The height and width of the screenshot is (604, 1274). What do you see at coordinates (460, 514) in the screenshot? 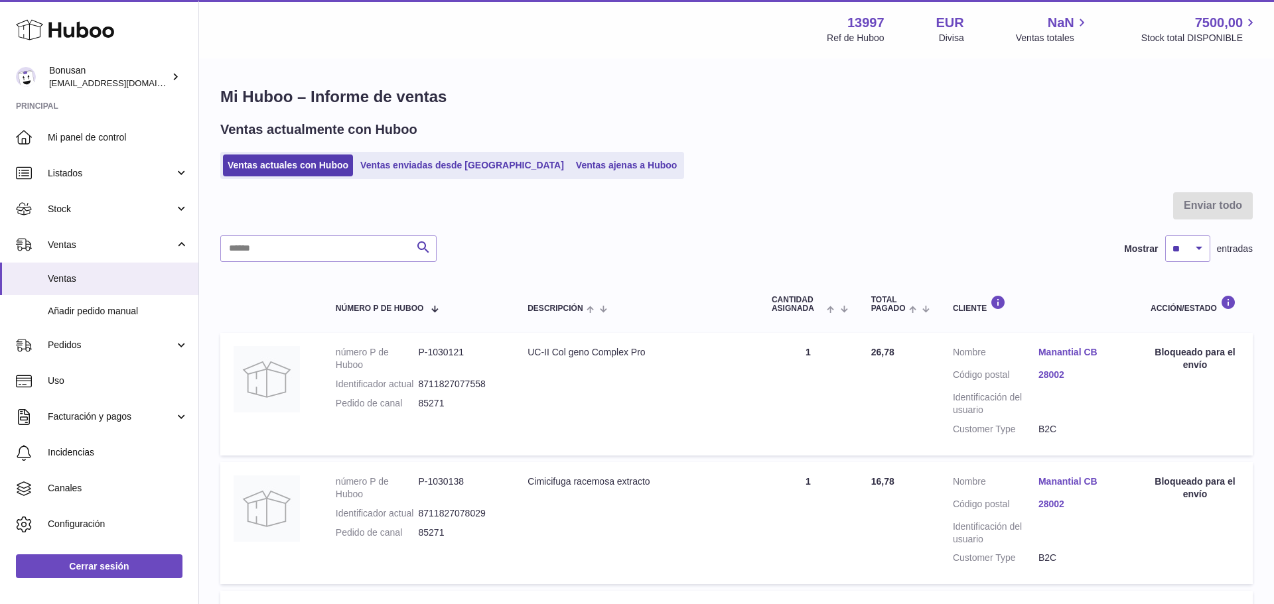
I see `dd: 8711827078029` at bounding box center [460, 514].